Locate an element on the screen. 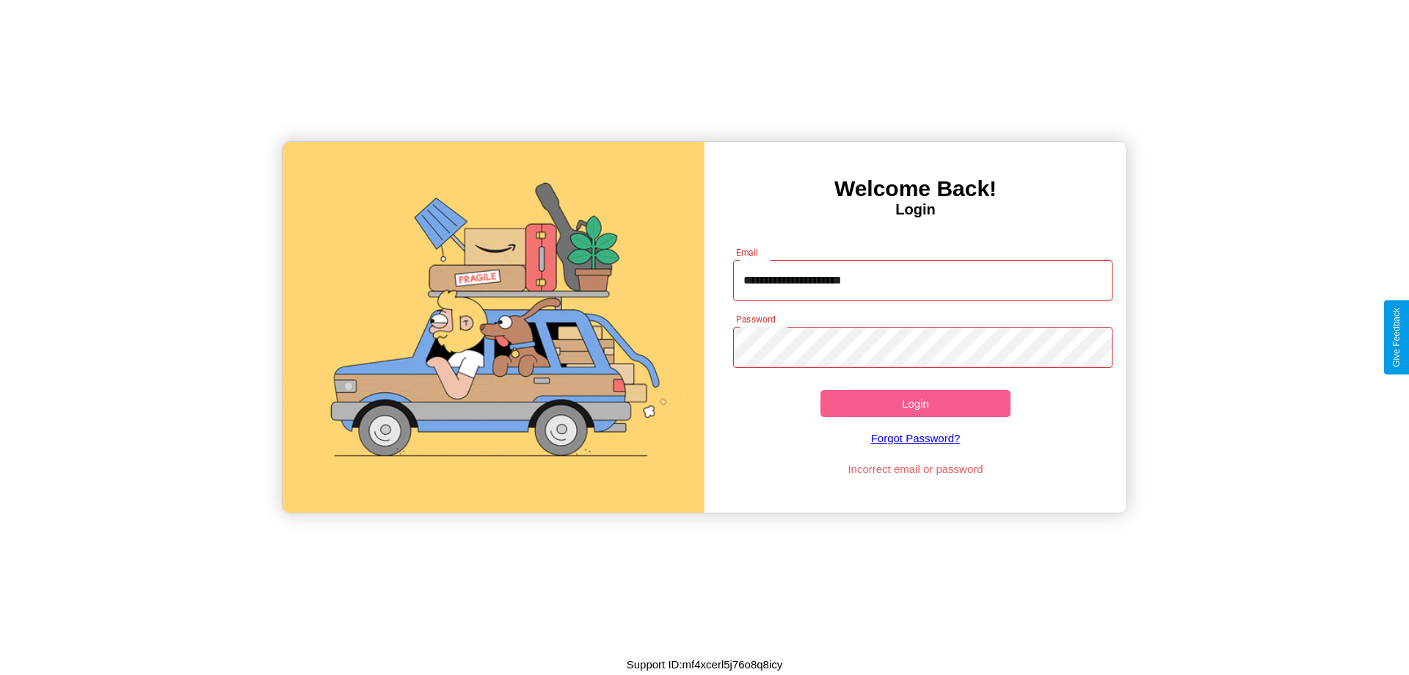  p: Support ID: mf4xcerl5j76o8q8icy is located at coordinates (705, 664).